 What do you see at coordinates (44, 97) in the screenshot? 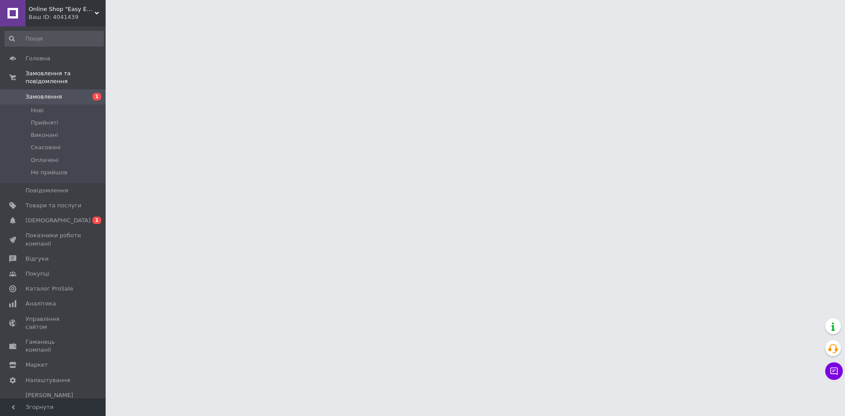
I see `span: Замовлення` at bounding box center [44, 97].